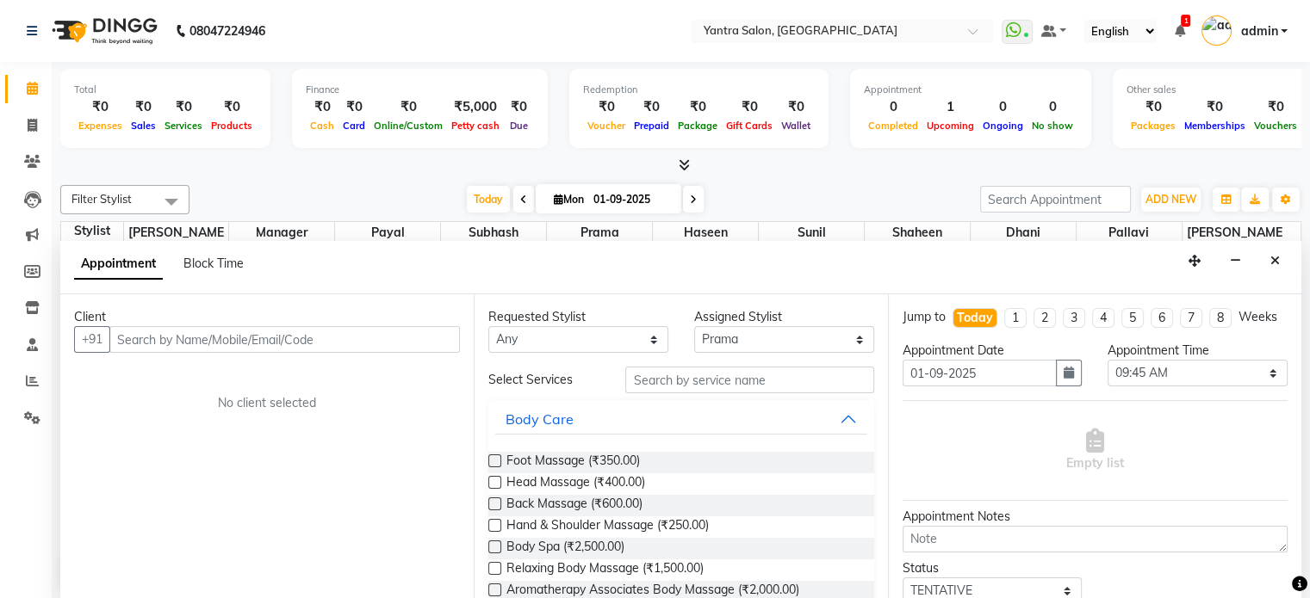 The width and height of the screenshot is (1310, 598). What do you see at coordinates (1274, 261) in the screenshot?
I see `button: Close` at bounding box center [1274, 261].